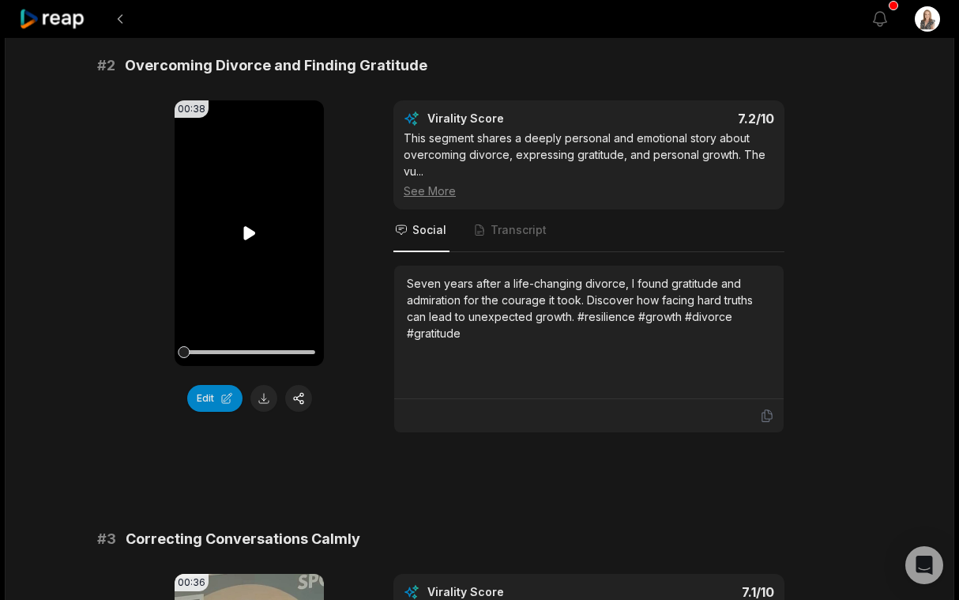  What do you see at coordinates (924, 565) in the screenshot?
I see `div: Open Intercom Messenger` at bounding box center [924, 565].